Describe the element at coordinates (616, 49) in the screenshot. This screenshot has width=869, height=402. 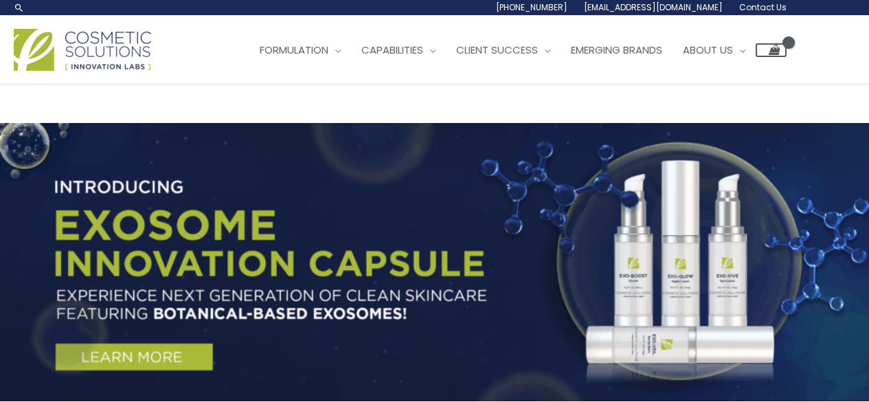
I see `span: Emerging Brands` at that location.